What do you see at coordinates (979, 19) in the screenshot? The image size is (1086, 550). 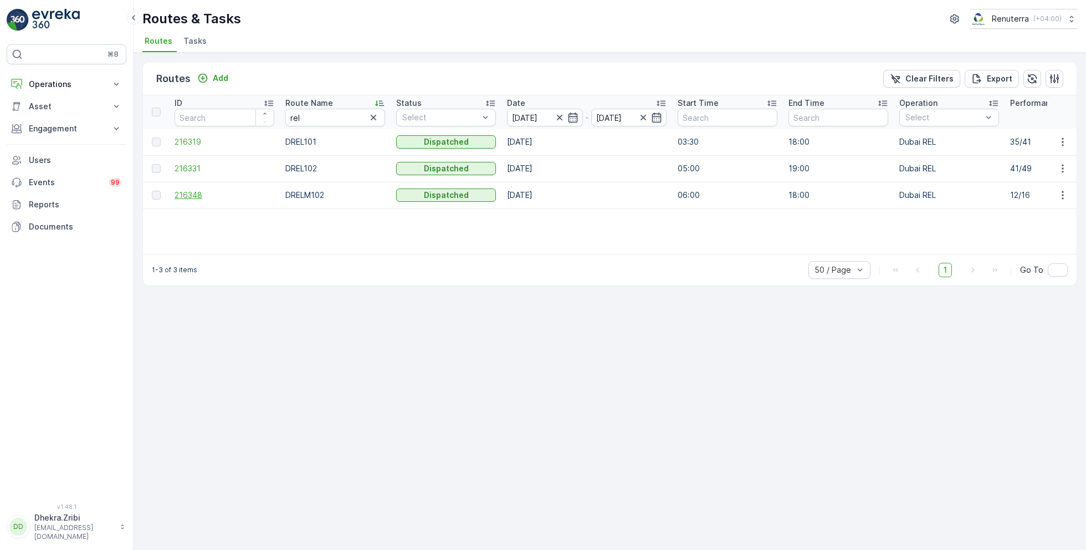 I see `img: Screenshot_2024-07-26_at_13.33.01.png` at bounding box center [979, 19].